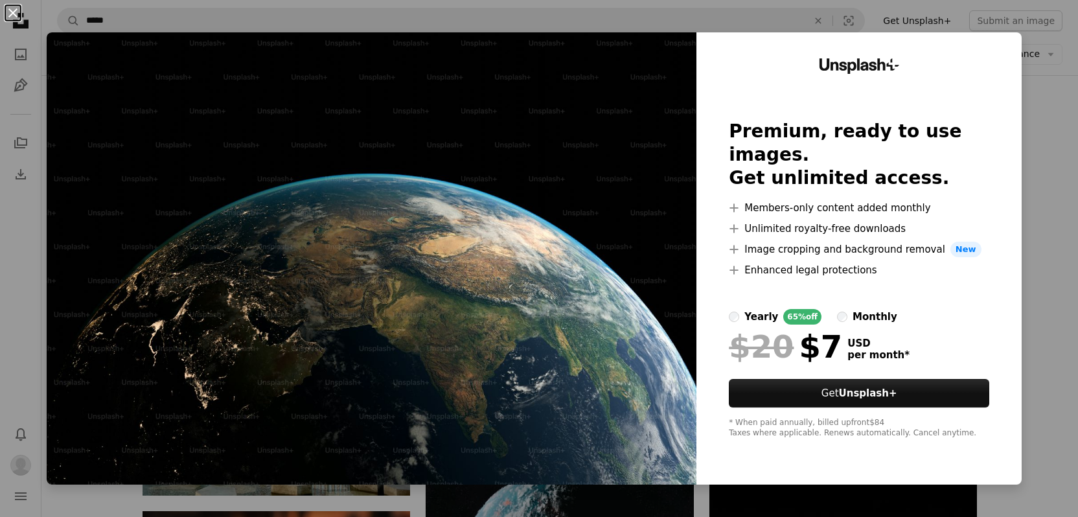 The height and width of the screenshot is (517, 1078). Describe the element at coordinates (878, 343) in the screenshot. I see `span: USD` at that location.